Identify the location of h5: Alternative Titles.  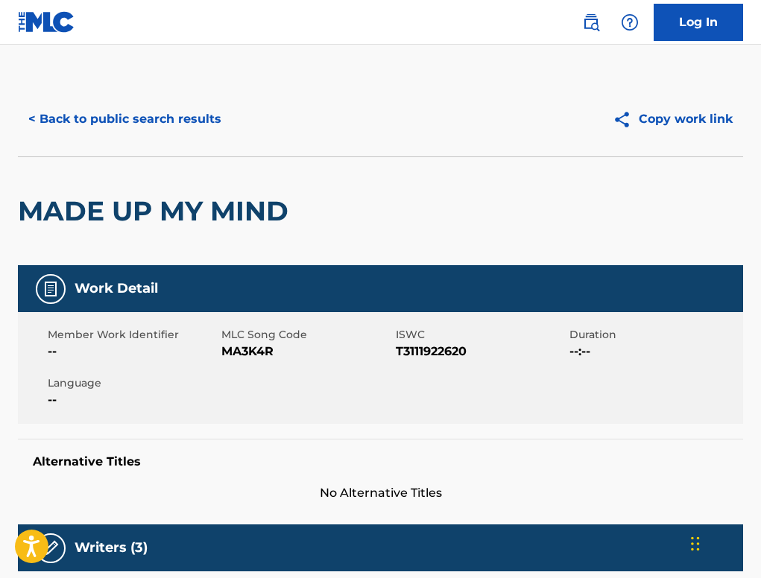
(380, 462).